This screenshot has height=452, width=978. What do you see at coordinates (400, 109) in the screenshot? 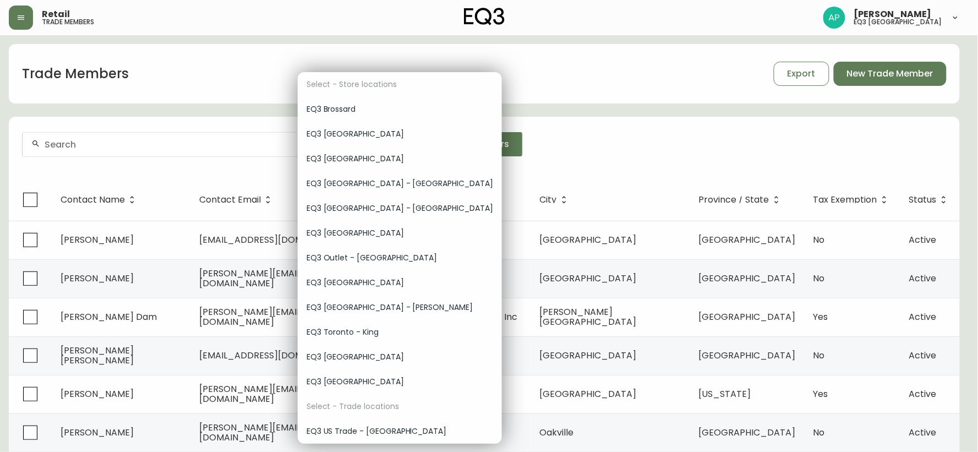
I see `span: EQ3 Brossard` at bounding box center [400, 109].